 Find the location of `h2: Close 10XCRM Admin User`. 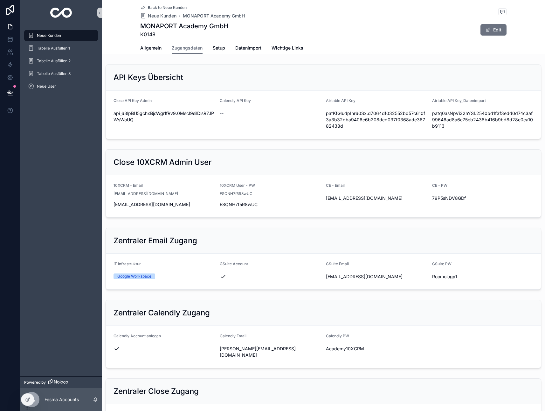

h2: Close 10XCRM Admin User is located at coordinates (162, 162).